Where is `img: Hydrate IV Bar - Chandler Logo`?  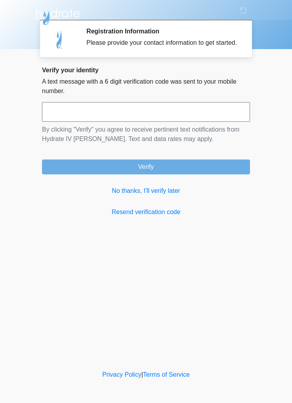
img: Hydrate IV Bar - Chandler Logo is located at coordinates (58, 16).